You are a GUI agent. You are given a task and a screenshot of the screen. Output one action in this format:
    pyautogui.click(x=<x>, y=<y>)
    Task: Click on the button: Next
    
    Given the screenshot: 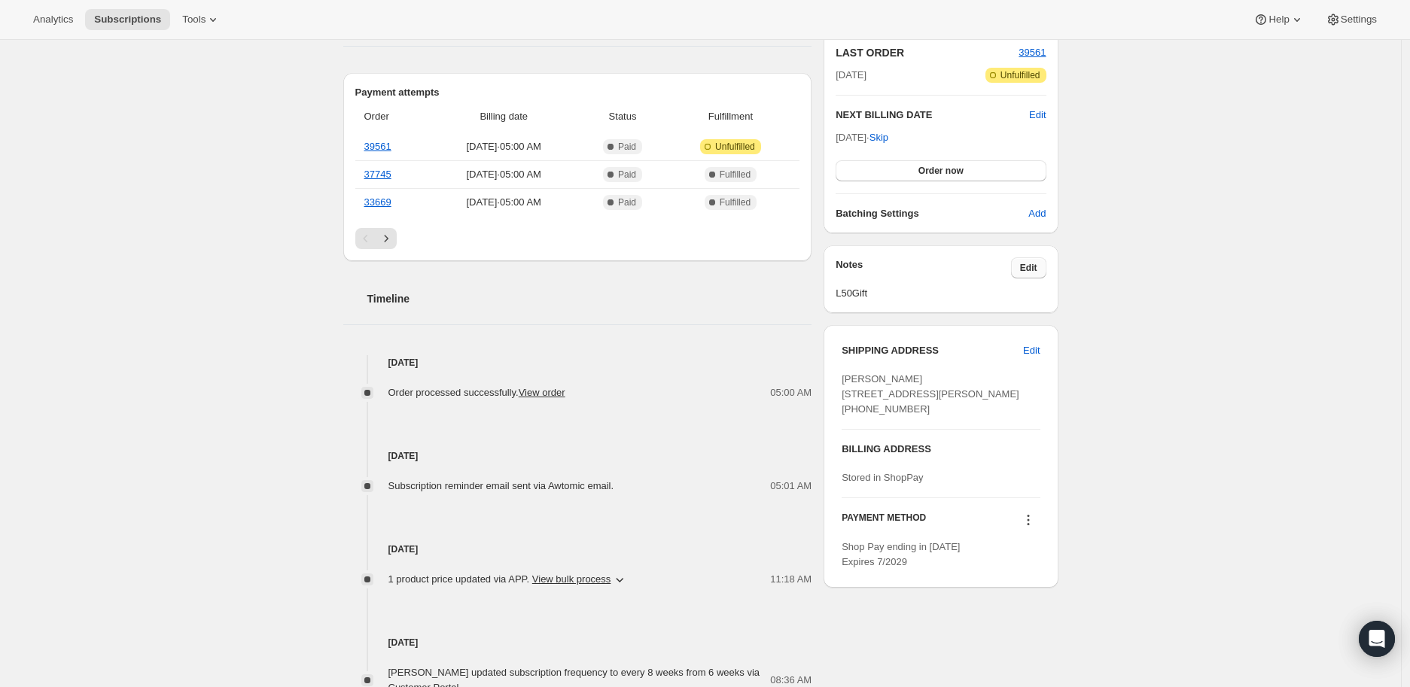 What is the action you would take?
    pyautogui.click(x=386, y=239)
    